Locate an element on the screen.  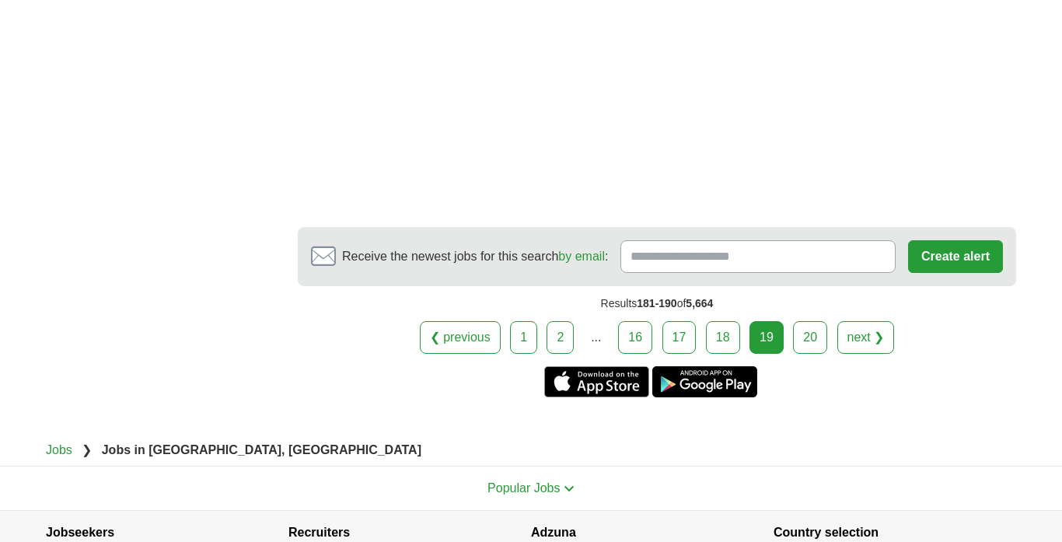
a: next ❯ is located at coordinates (866, 337).